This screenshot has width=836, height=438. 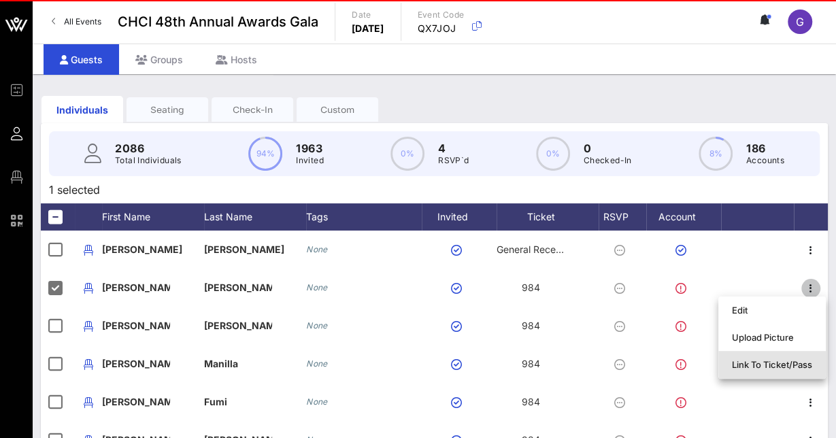 I want to click on div: Last Name, so click(x=255, y=217).